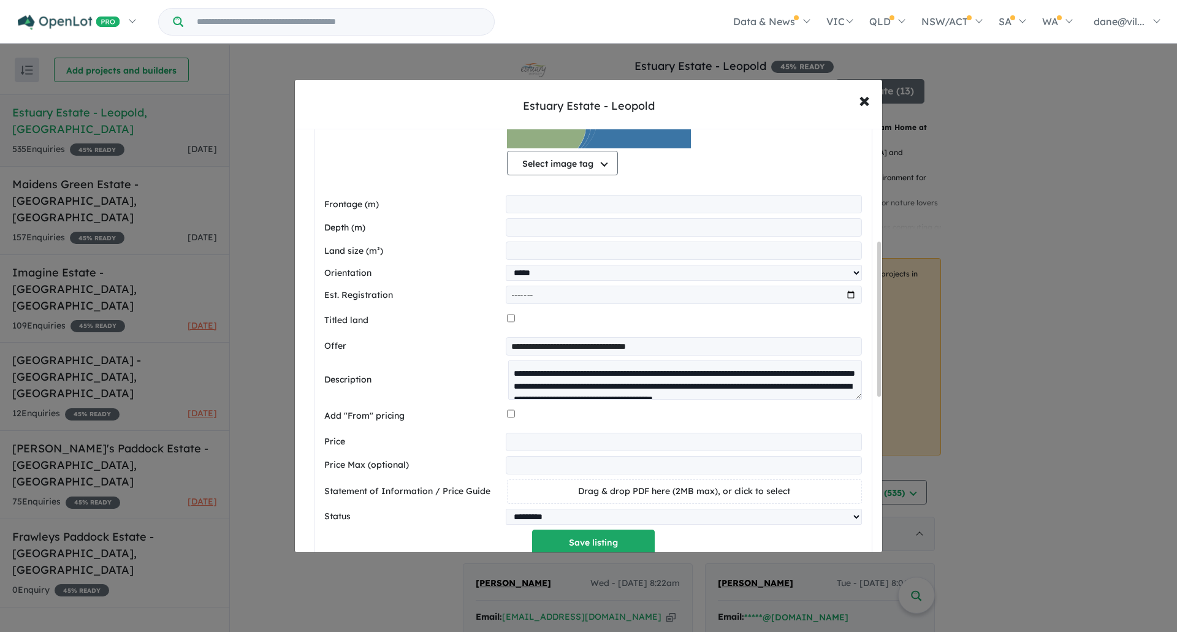 This screenshot has width=1177, height=632. What do you see at coordinates (413, 416) in the screenshot?
I see `label: Add "From" pricing` at bounding box center [413, 416].